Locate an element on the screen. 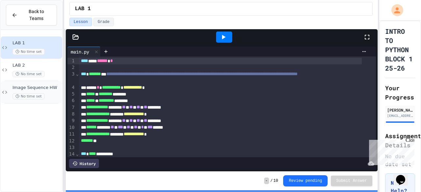  span: 10 is located at coordinates (276, 181).